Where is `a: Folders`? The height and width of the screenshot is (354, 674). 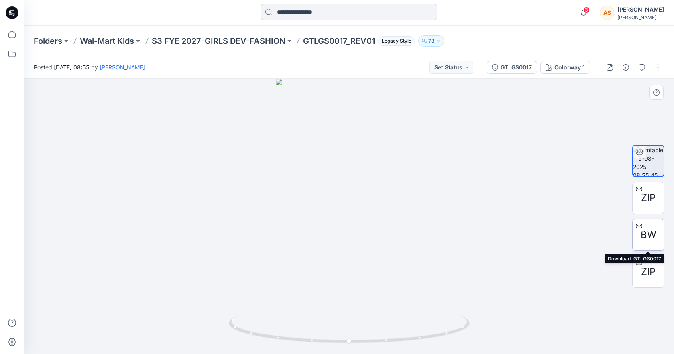 a: Folders is located at coordinates (48, 41).